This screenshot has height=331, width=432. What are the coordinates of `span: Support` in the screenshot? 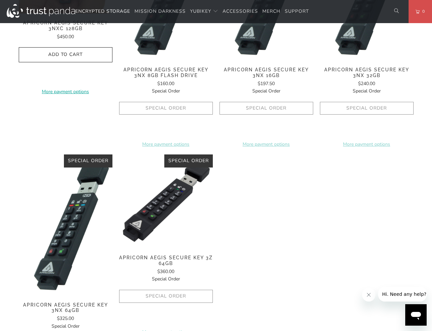 It's located at (297, 11).